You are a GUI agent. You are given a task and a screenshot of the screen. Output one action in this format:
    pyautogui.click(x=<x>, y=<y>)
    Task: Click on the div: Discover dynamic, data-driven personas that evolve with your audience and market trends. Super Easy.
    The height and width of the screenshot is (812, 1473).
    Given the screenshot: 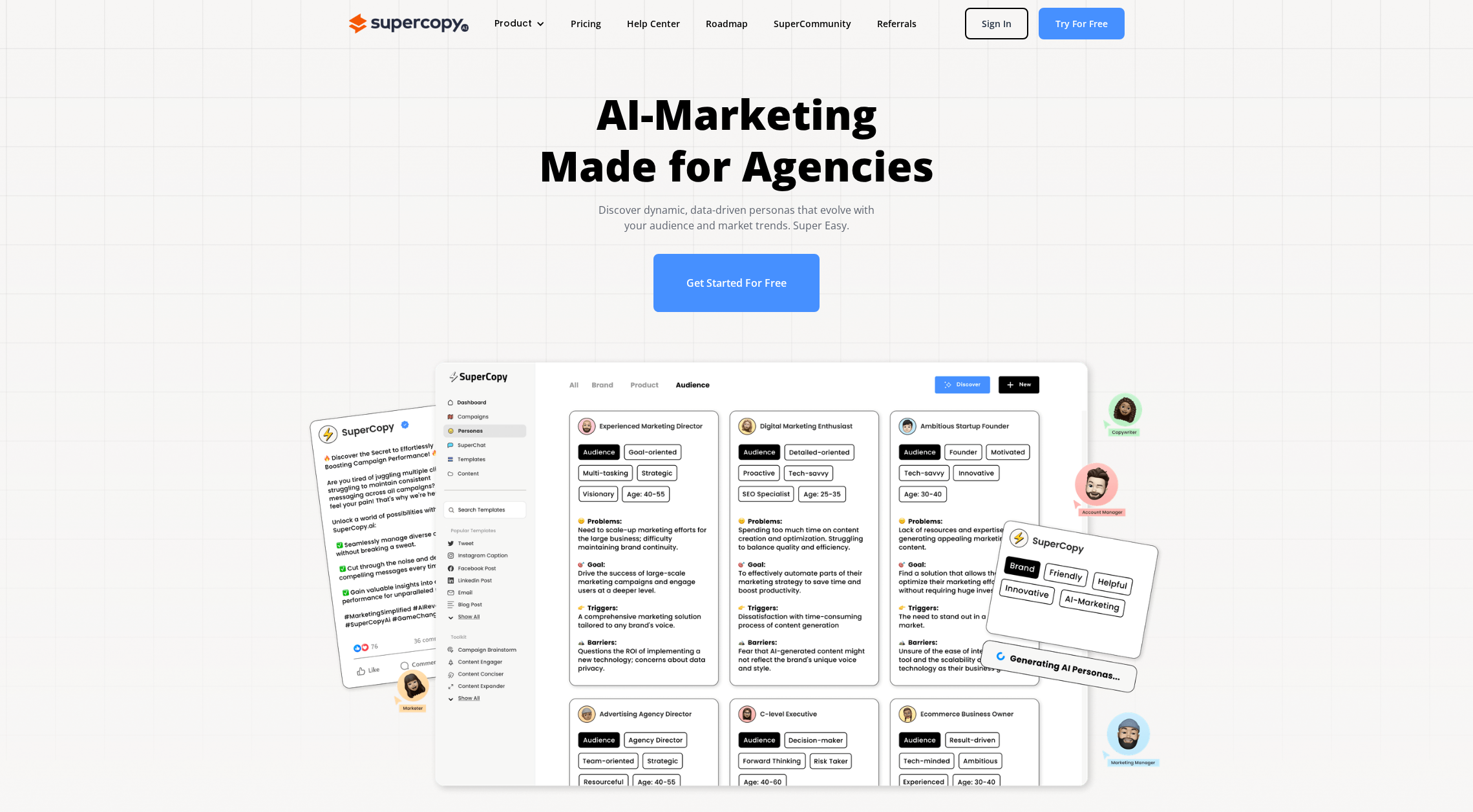 What is the action you would take?
    pyautogui.click(x=736, y=217)
    